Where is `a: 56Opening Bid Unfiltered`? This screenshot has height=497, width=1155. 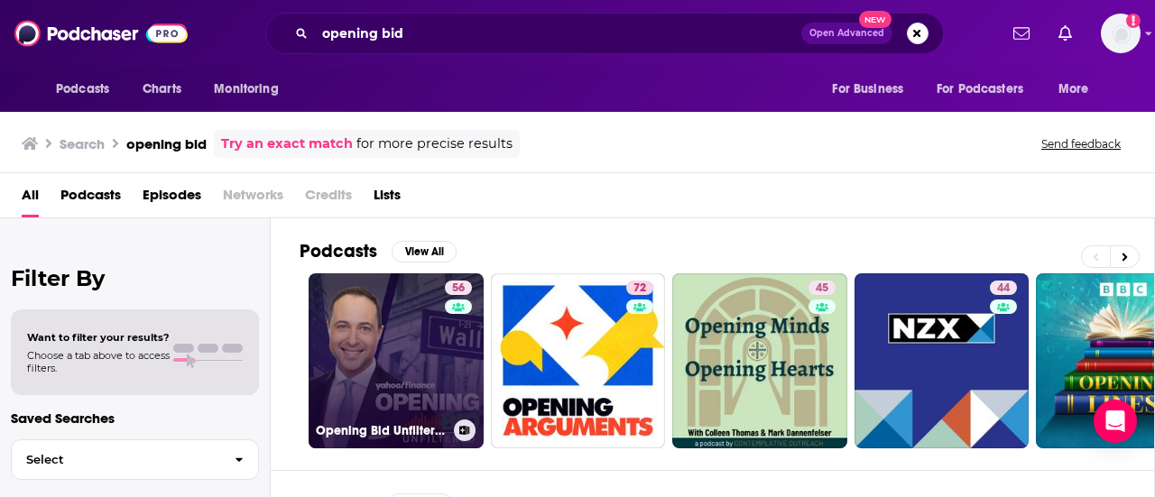
a: 56Opening Bid Unfiltered is located at coordinates (396, 361).